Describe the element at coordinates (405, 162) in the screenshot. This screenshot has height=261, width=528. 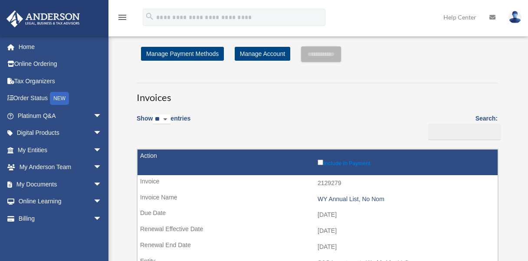
I see `label: Include in Payment` at that location.